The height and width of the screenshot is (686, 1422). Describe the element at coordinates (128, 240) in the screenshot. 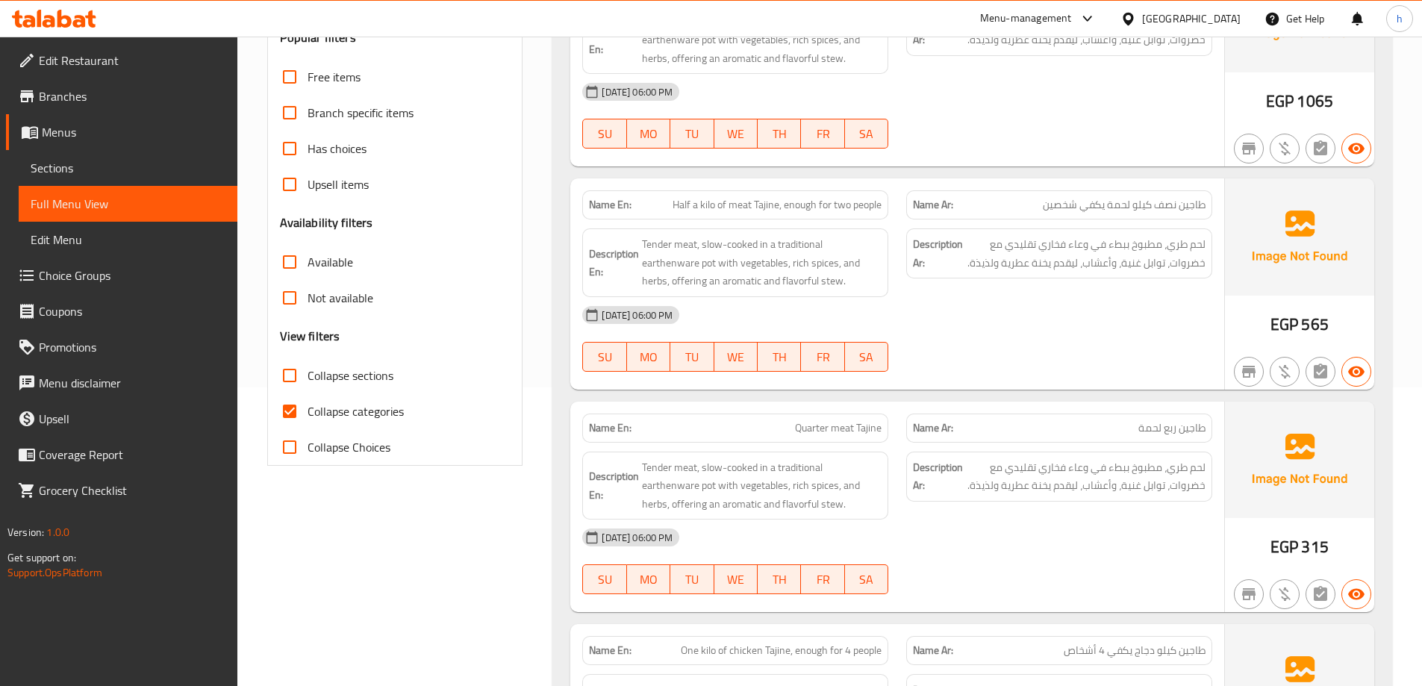

I see `a: Edit Menu` at that location.